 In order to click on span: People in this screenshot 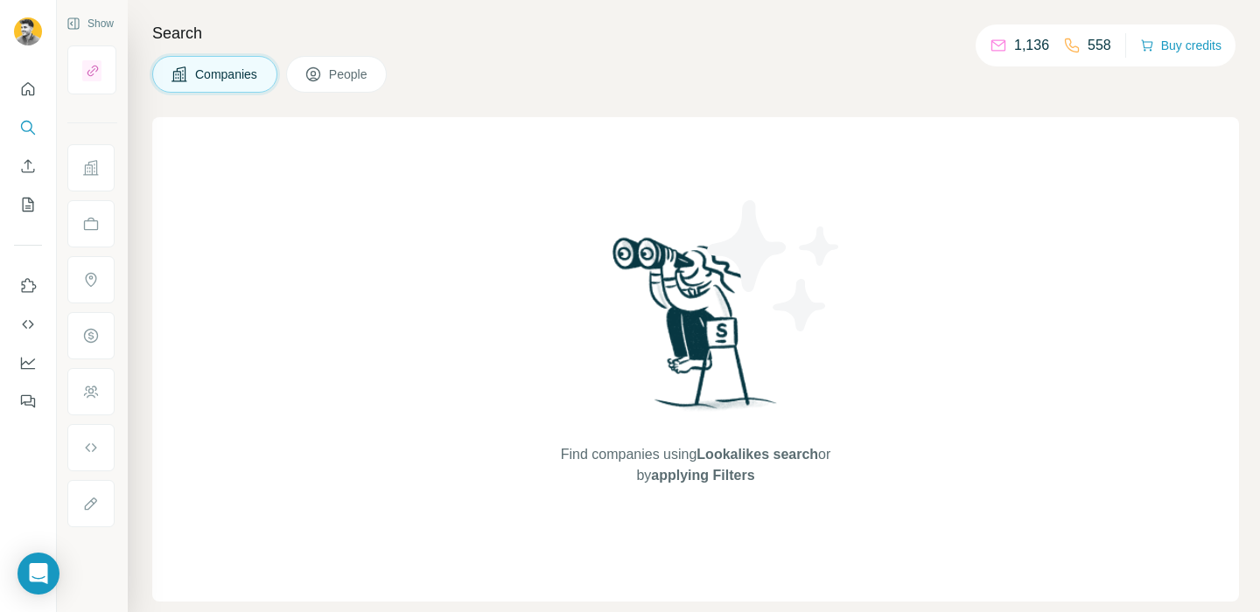, I will do `click(349, 74)`.